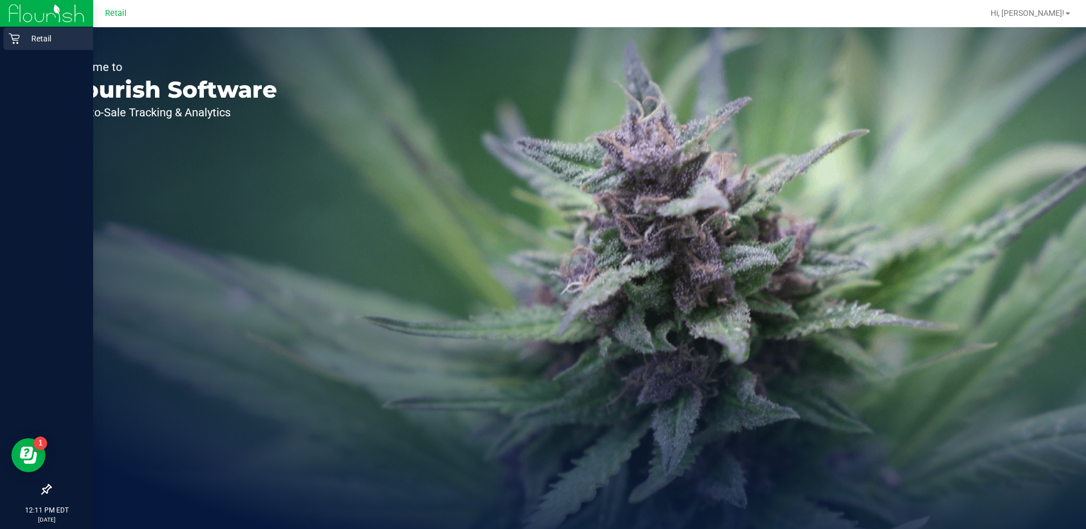 The height and width of the screenshot is (529, 1086). Describe the element at coordinates (169, 90) in the screenshot. I see `p: Flourish Software` at that location.